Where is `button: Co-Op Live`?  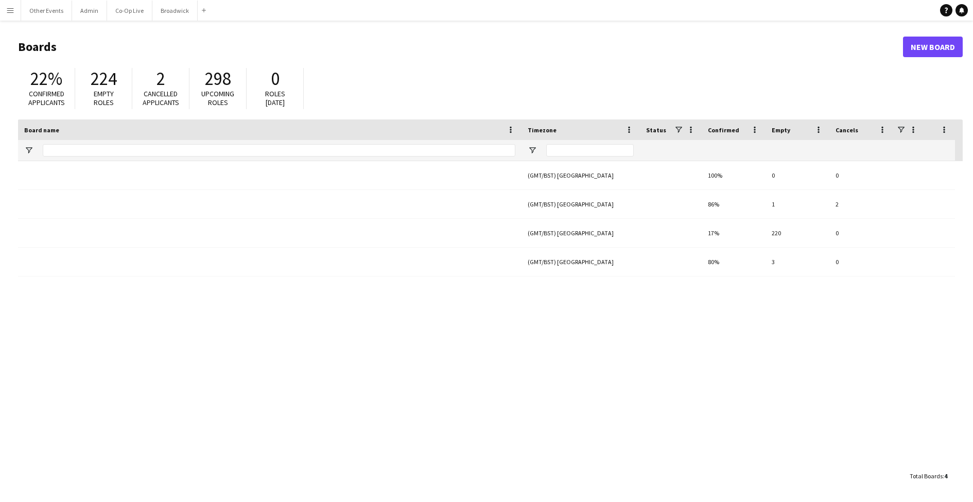
button: Co-Op Live is located at coordinates (130, 10).